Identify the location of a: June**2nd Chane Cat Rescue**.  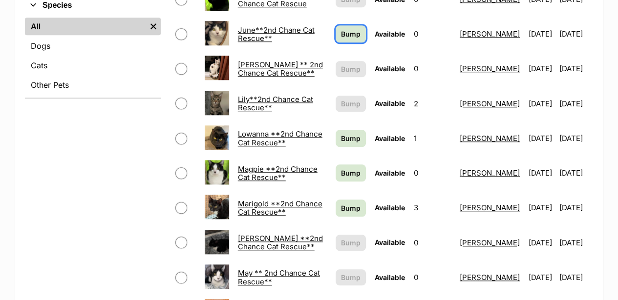
(276, 34).